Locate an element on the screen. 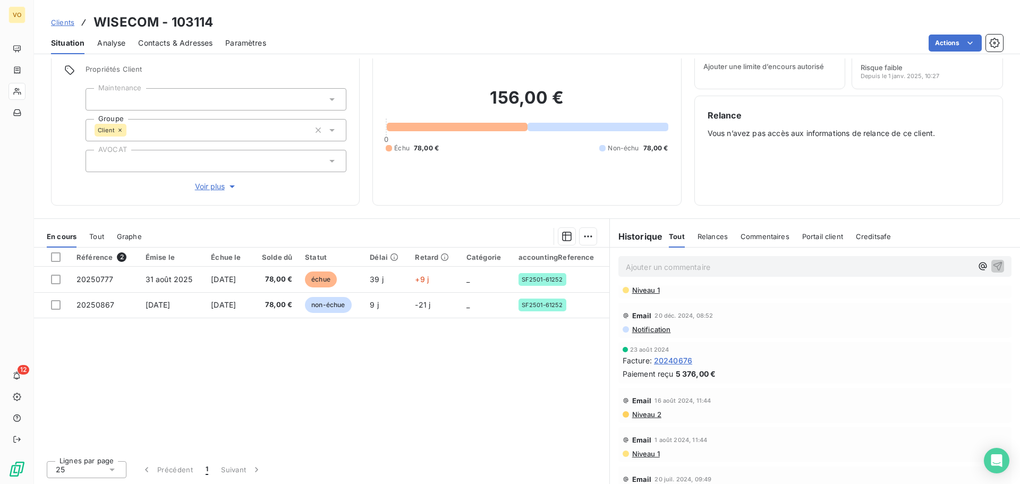  button: Précédent is located at coordinates (167, 470).